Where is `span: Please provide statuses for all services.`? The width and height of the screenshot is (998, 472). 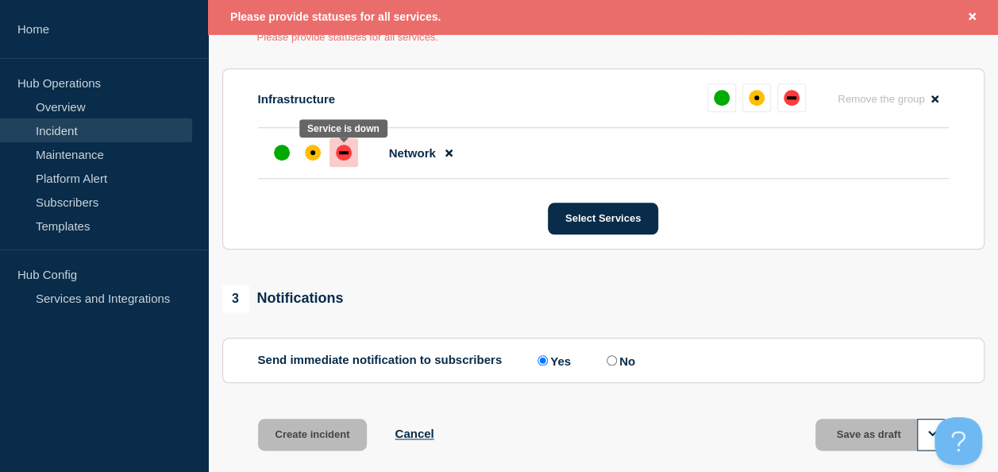
span: Please provide statuses for all services. is located at coordinates (335, 17).